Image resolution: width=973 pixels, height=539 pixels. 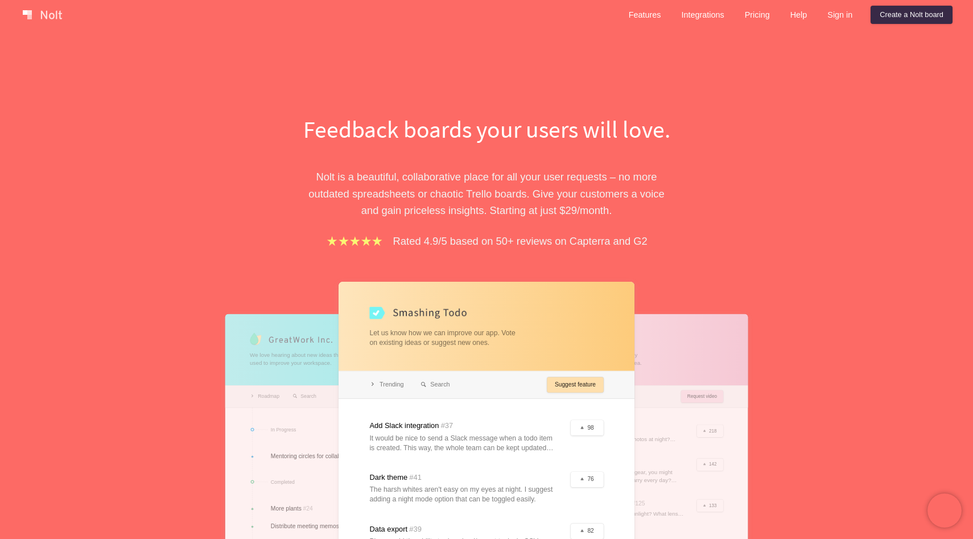 I want to click on h1: Feedback boards your users will love., so click(x=486, y=129).